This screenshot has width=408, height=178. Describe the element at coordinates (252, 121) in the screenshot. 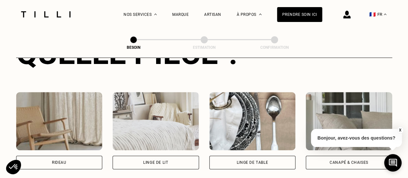

I see `img: Tilli retouche votre Linge de table` at that location.